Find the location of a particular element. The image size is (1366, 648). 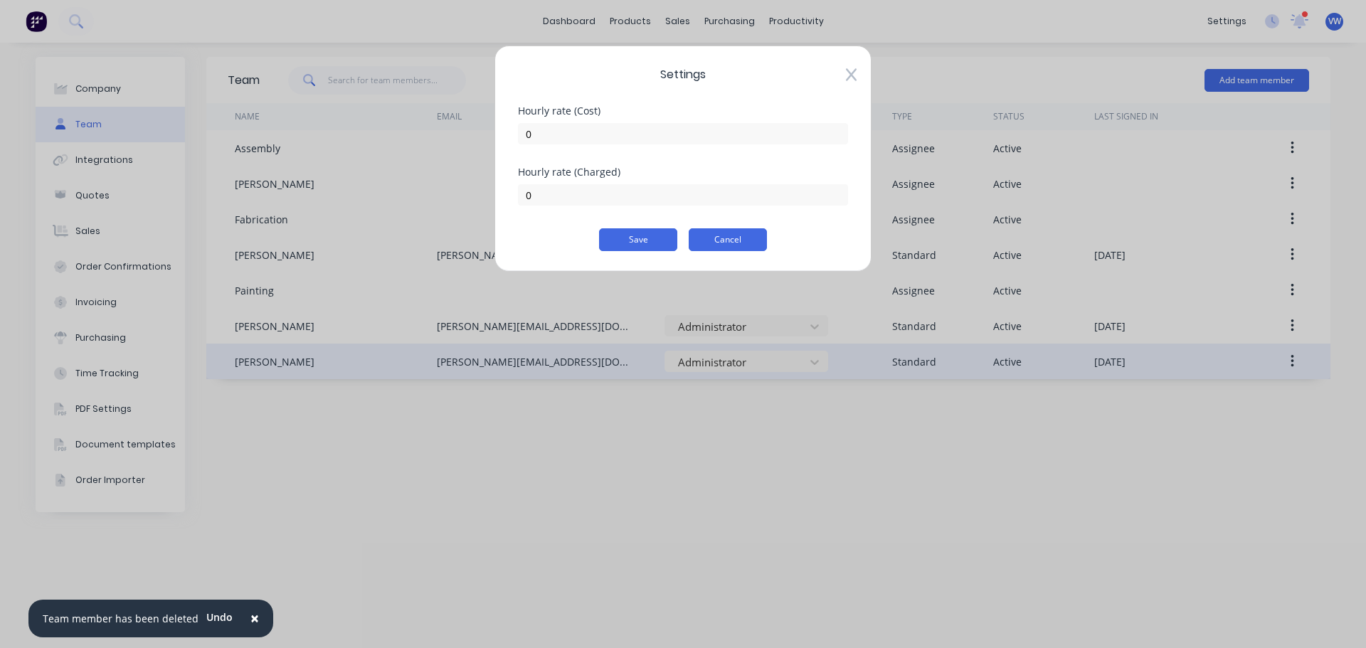

button: Undo is located at coordinates (219, 617).